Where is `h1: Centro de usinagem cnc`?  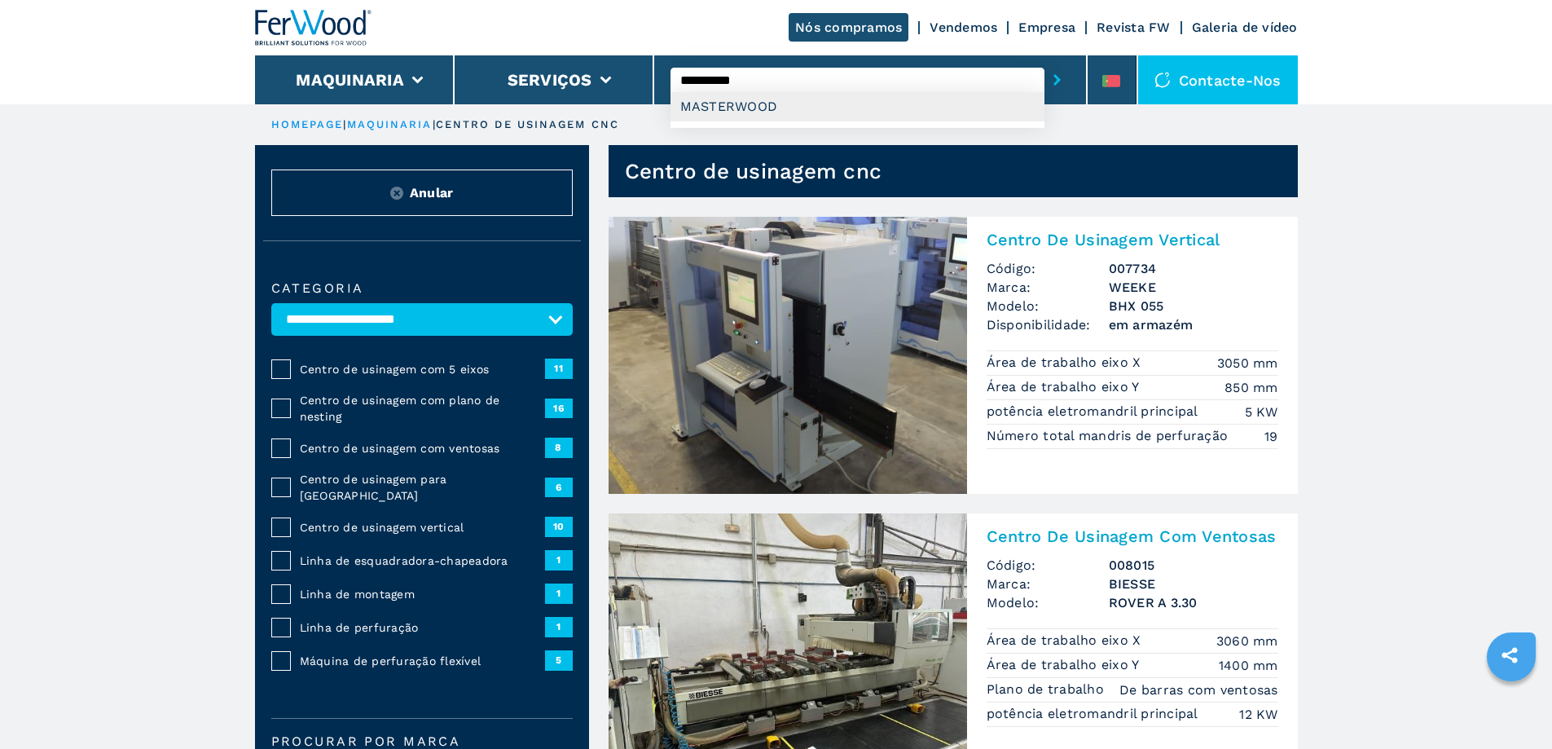
h1: Centro de usinagem cnc is located at coordinates (754, 171).